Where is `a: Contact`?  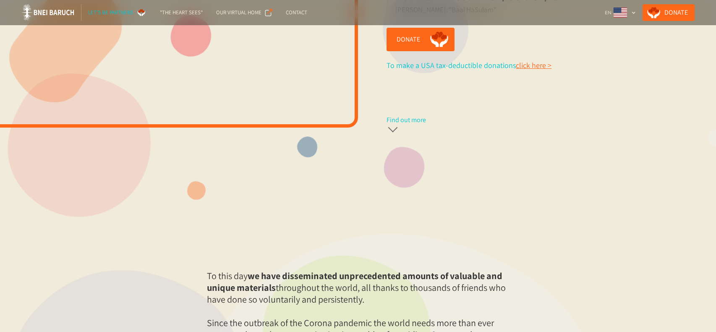 a: Contact is located at coordinates (296, 13).